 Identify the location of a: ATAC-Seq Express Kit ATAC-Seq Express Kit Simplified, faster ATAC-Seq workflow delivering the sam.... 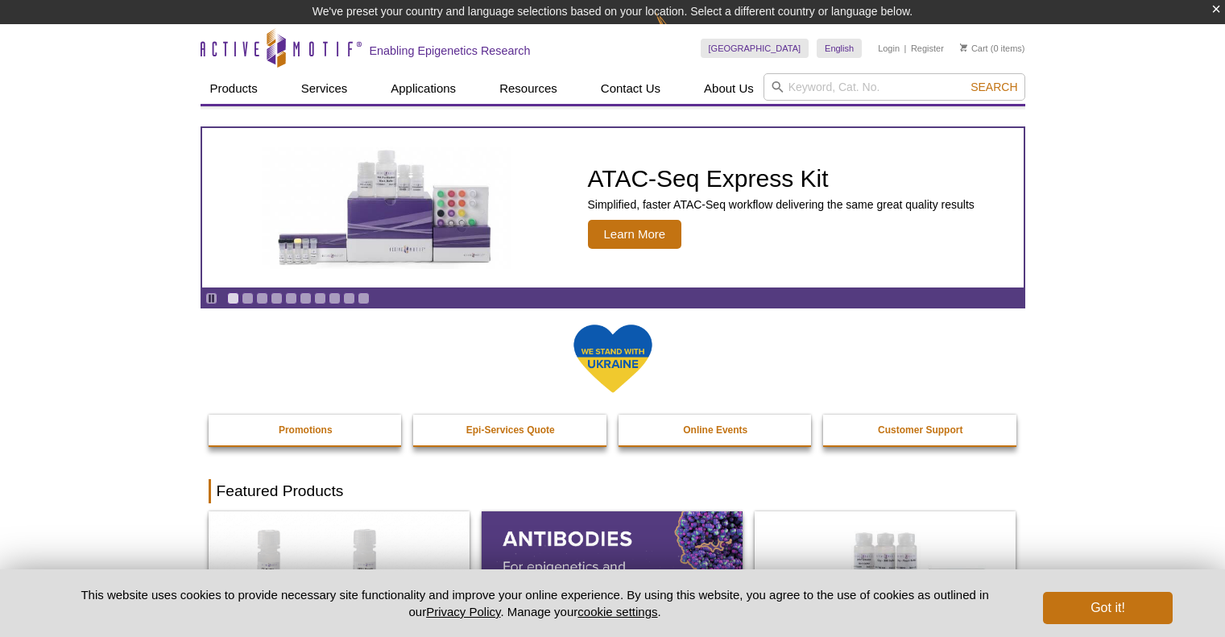
(613, 208).